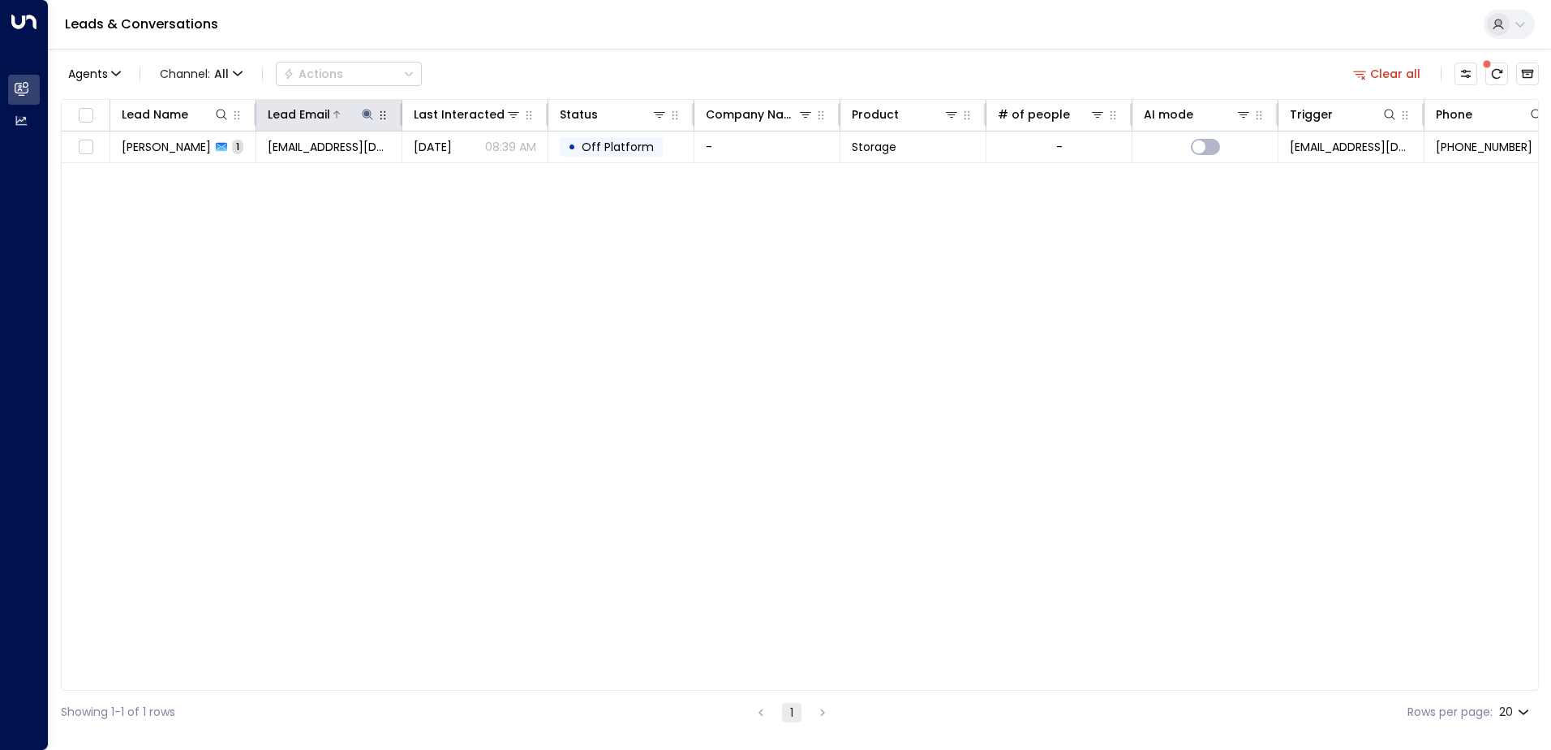 Image resolution: width=1551 pixels, height=750 pixels. What do you see at coordinates (201, 74) in the screenshot?
I see `span: Channel:` at bounding box center [201, 74].